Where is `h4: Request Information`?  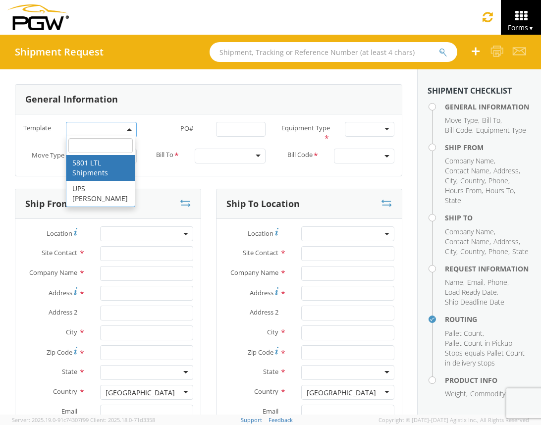
h4: Request Information is located at coordinates (488, 269).